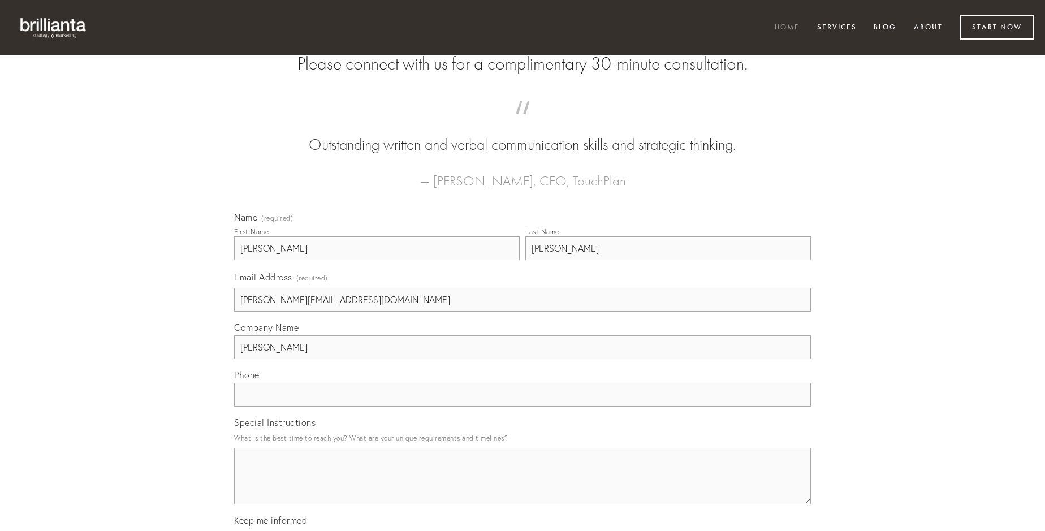 Image resolution: width=1045 pixels, height=531 pixels. Describe the element at coordinates (263, 277) in the screenshot. I see `span: Email Address` at that location.